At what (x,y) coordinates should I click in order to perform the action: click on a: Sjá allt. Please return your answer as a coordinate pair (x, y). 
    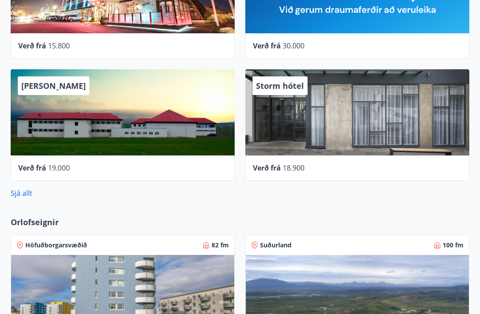
    Looking at the image, I should click on (21, 193).